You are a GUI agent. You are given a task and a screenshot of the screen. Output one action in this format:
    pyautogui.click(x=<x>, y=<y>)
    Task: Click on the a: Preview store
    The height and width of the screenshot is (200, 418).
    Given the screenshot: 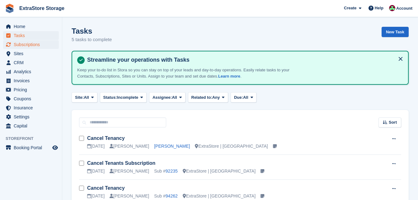 What is the action you would take?
    pyautogui.click(x=55, y=148)
    